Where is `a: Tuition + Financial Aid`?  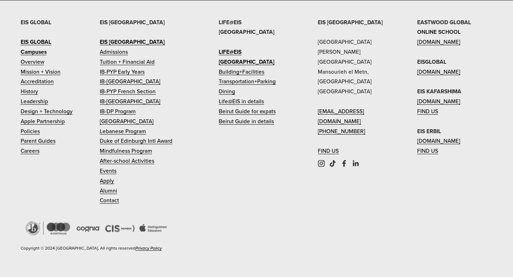
a: Tuition + Financial Aid is located at coordinates (127, 62).